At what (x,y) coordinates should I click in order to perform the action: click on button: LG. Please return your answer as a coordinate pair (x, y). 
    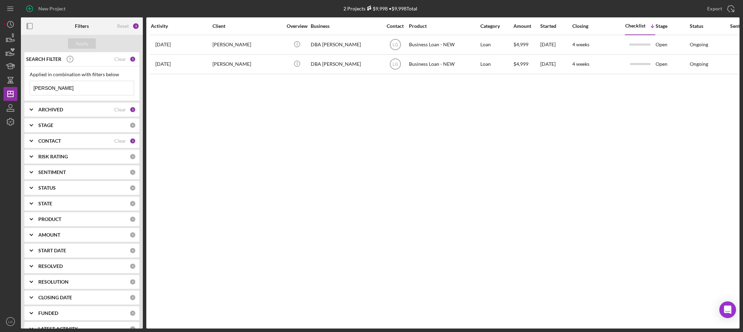
    Looking at the image, I should click on (10, 322).